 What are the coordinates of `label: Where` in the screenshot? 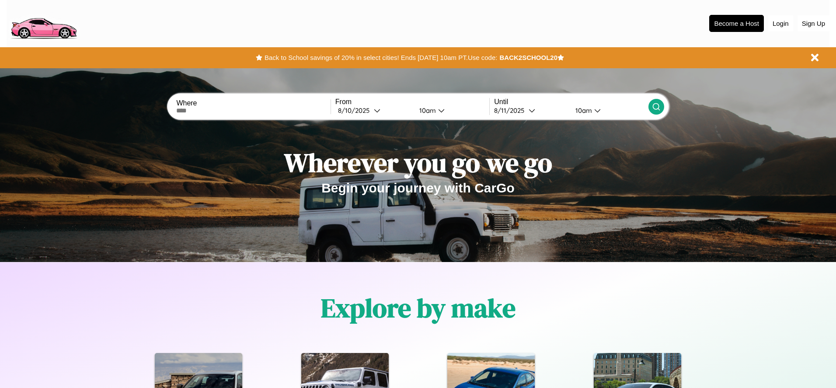 It's located at (253, 103).